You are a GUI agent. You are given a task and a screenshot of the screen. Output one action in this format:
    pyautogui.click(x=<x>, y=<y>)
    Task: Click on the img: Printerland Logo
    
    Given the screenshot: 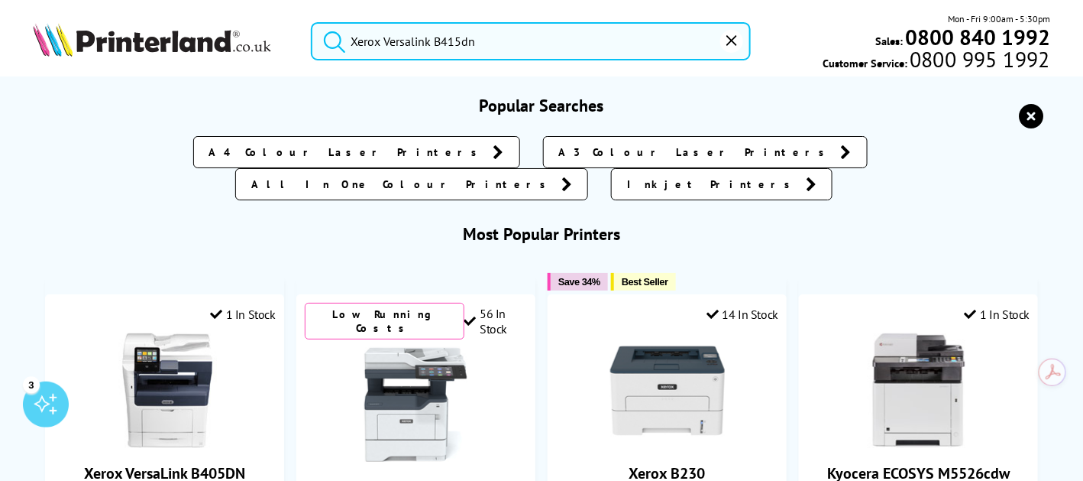 What is the action you would take?
    pyautogui.click(x=152, y=40)
    